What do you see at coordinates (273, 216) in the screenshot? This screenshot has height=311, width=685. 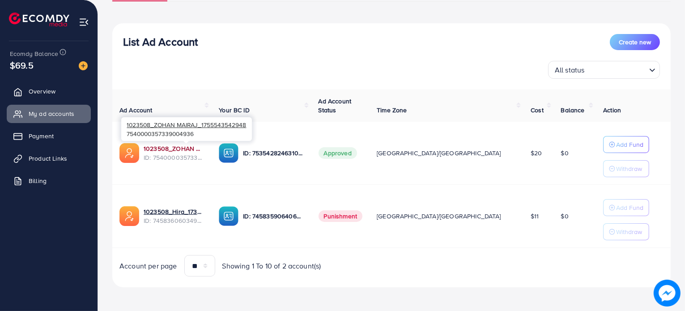 I see `p: ID: 7458359064066588689` at bounding box center [273, 216].